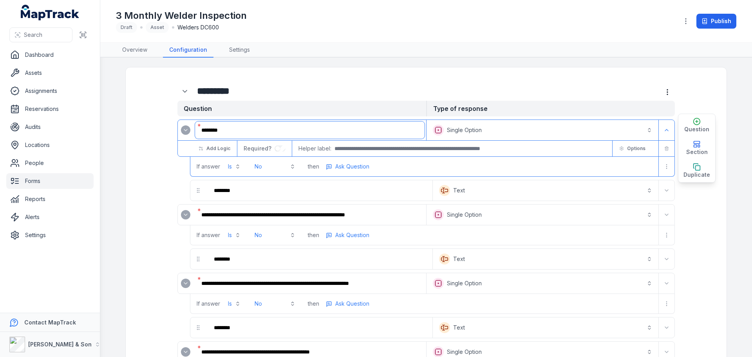 The width and height of the screenshot is (752, 357). Describe the element at coordinates (50, 145) in the screenshot. I see `a: Locations` at that location.